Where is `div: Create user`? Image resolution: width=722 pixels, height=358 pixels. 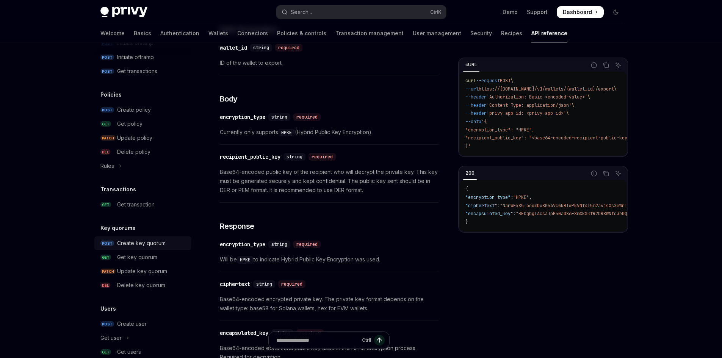
div: Create user is located at coordinates (132, 324).